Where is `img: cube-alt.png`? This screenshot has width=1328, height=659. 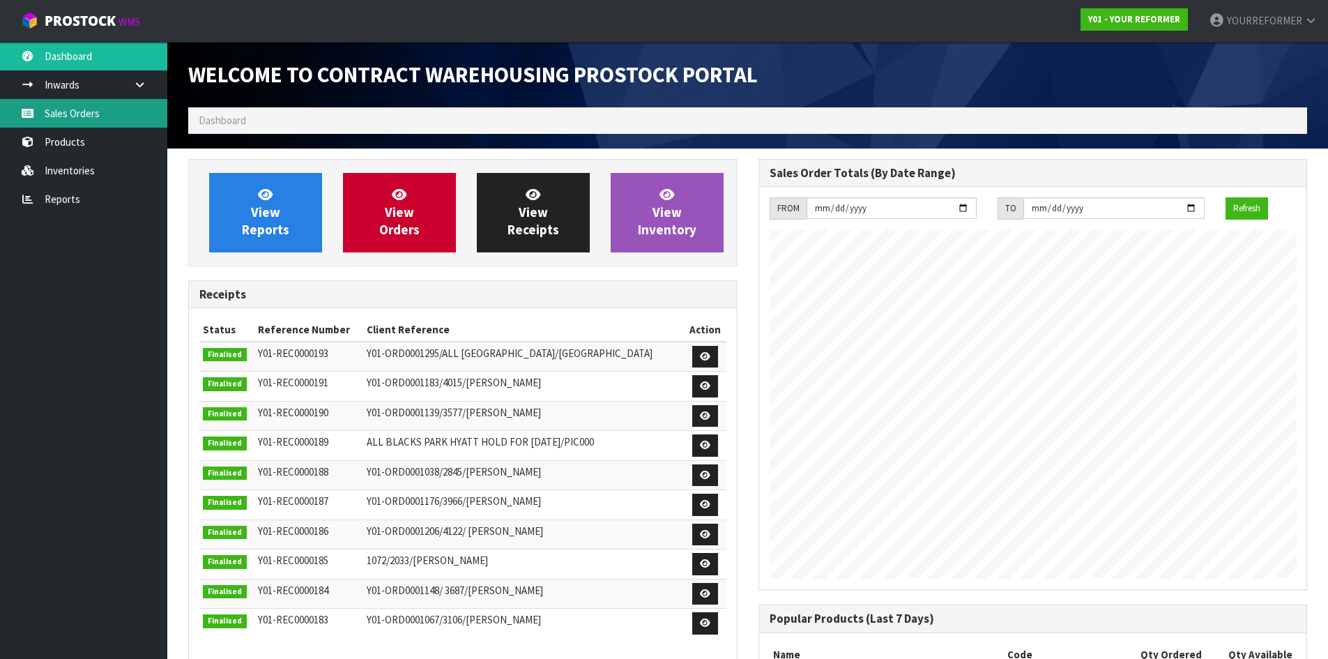
img: cube-alt.png is located at coordinates (29, 20).